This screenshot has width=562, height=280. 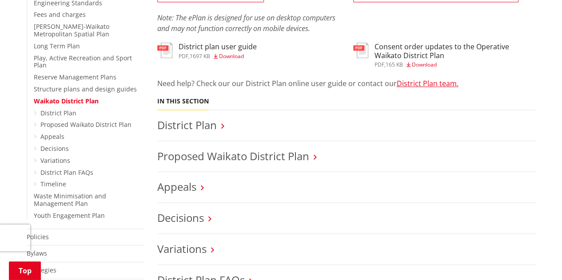 What do you see at coordinates (25, 271) in the screenshot?
I see `a: Top` at bounding box center [25, 271].